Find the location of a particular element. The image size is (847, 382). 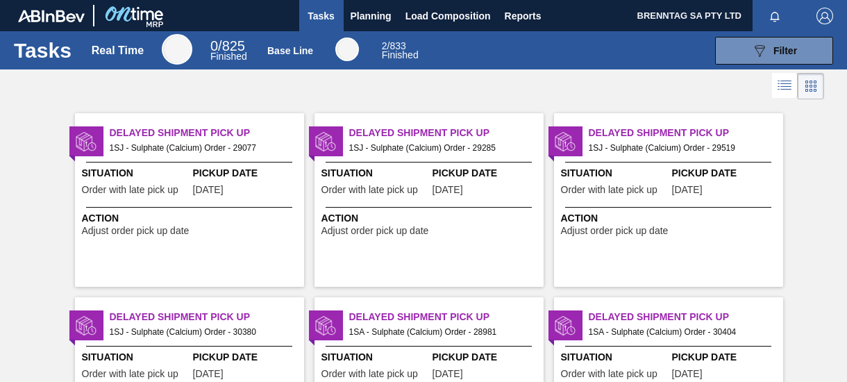

span: 07/01/2025 is located at coordinates (687, 190).